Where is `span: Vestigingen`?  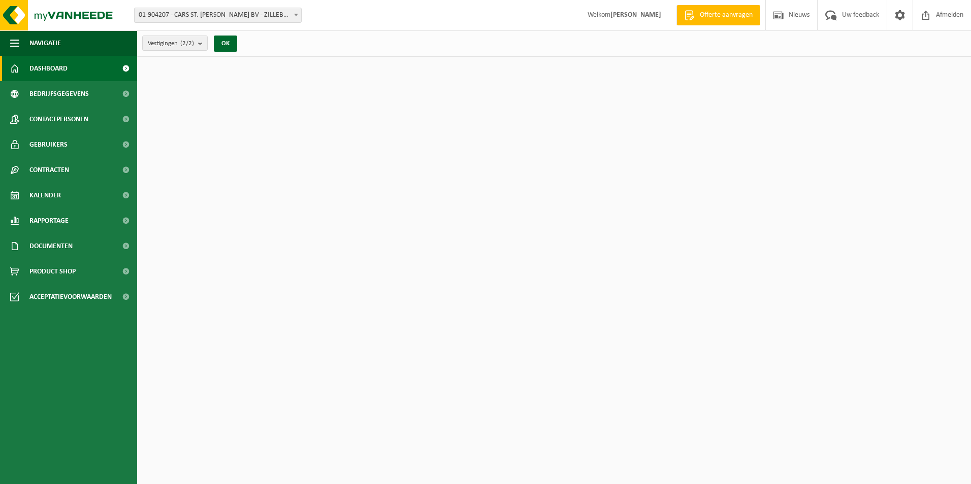 span: Vestigingen is located at coordinates (171, 44).